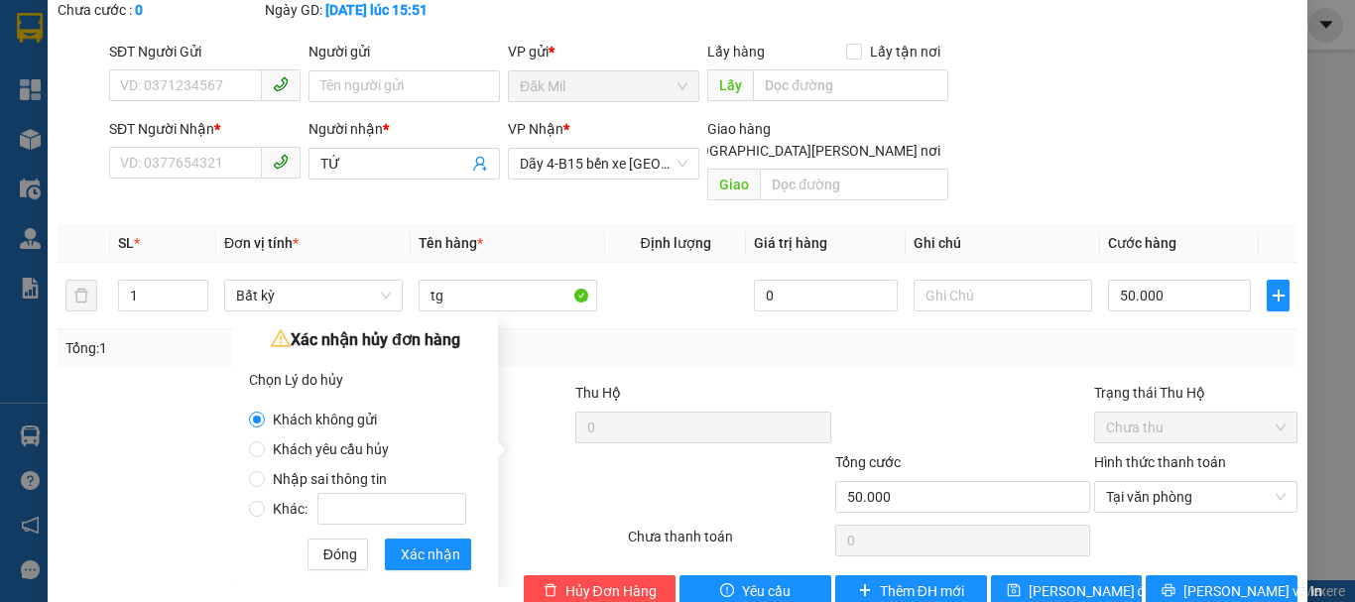 The height and width of the screenshot is (602, 1355). What do you see at coordinates (790, 243) in the screenshot?
I see `span: Giá trị hàng` at bounding box center [790, 243].